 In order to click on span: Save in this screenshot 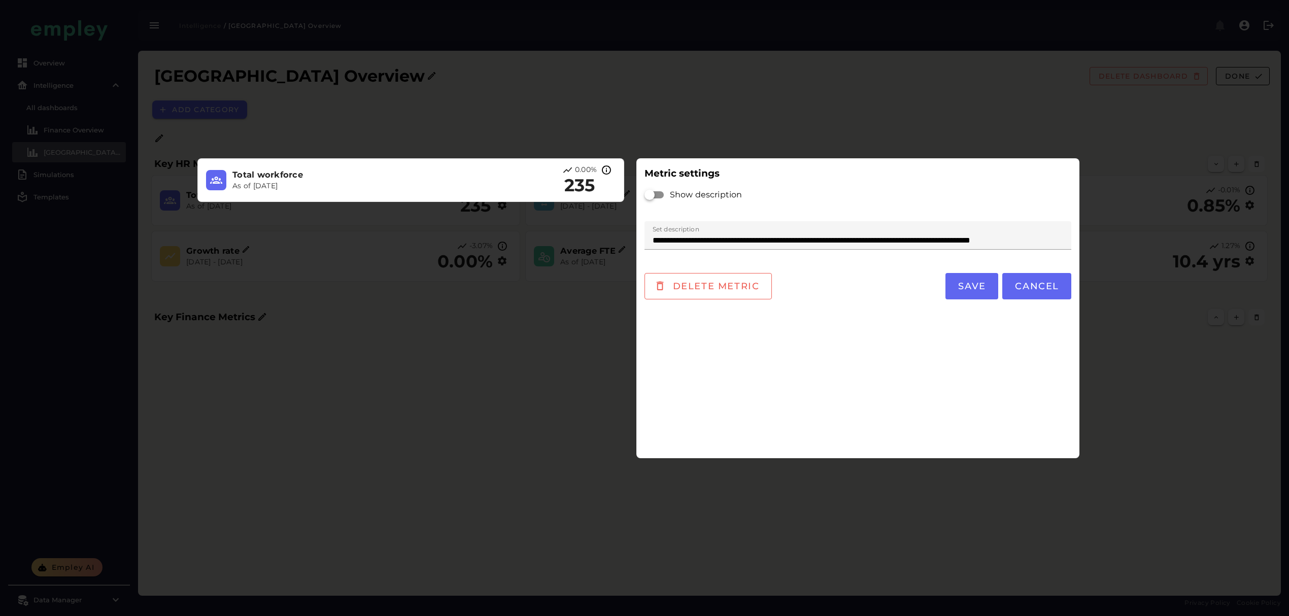, I will do `click(972, 286)`.